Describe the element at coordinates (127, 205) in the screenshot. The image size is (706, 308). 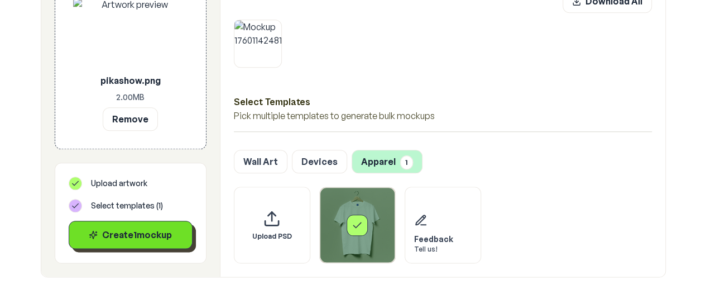
I see `span: Select templates ( 1 )` at that location.